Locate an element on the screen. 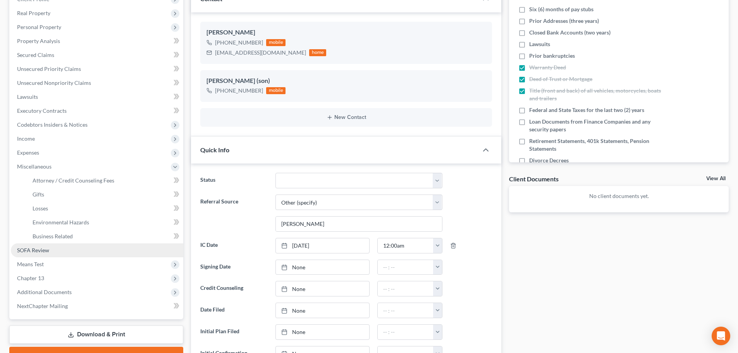  span: Closed Bank Accounts (two years) is located at coordinates (570, 33).